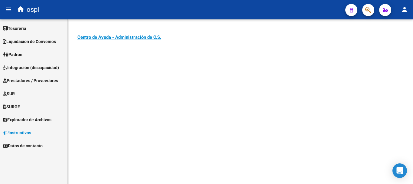  What do you see at coordinates (119, 37) in the screenshot?
I see `a: Centro de Ayuda - Administración de O.S.` at bounding box center [119, 37].